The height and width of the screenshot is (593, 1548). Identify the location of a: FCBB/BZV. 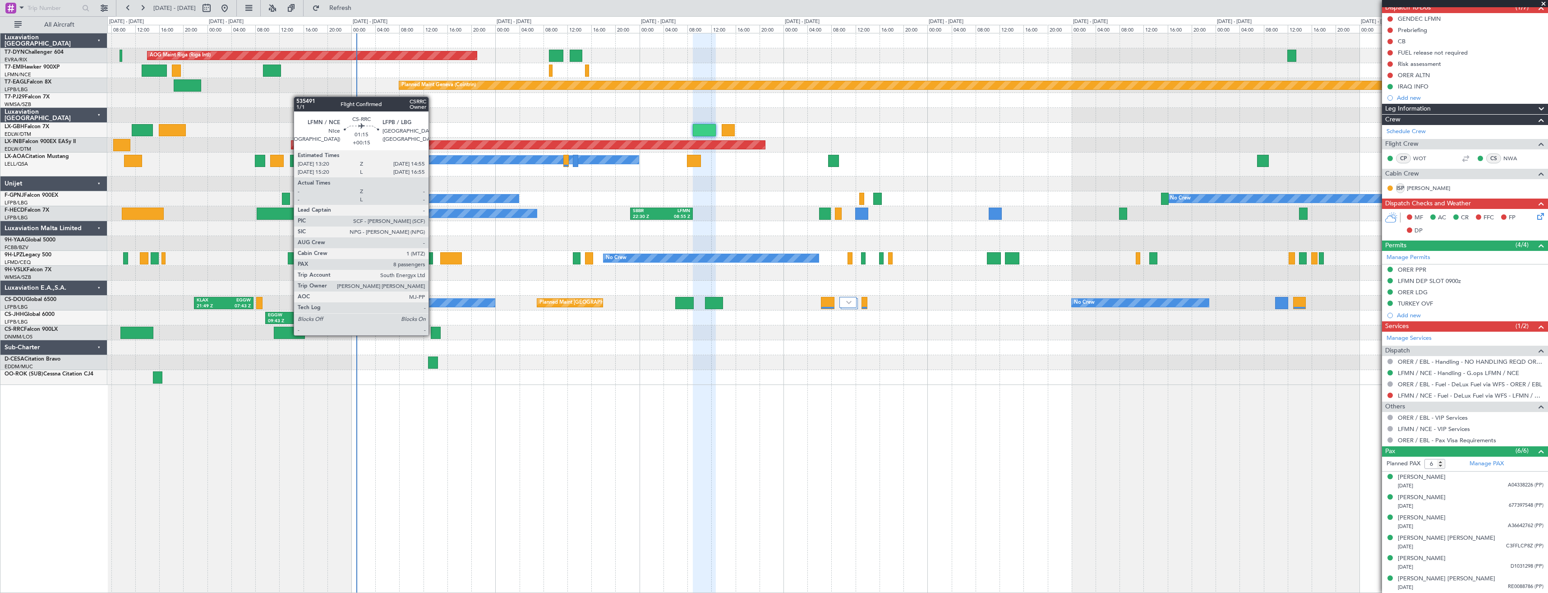
(16, 247).